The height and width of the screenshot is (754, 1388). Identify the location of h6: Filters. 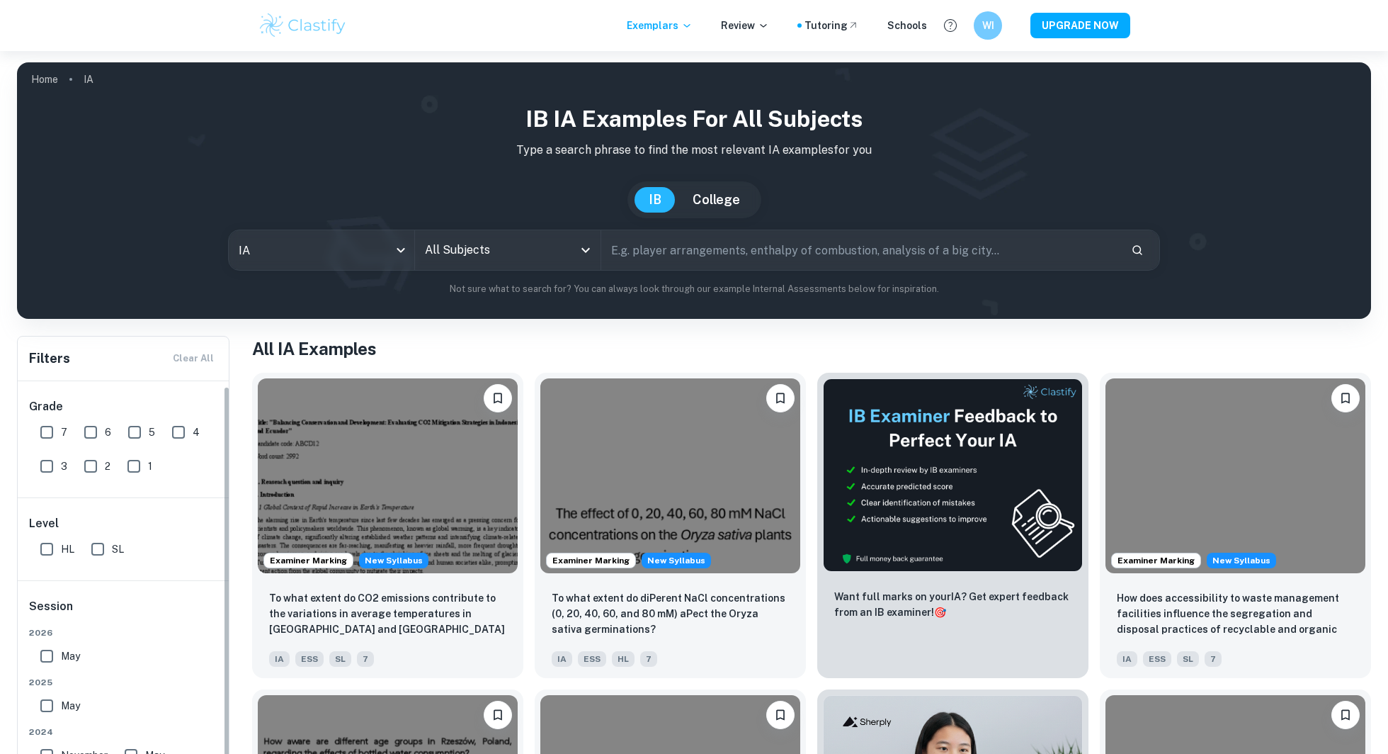
(50, 358).